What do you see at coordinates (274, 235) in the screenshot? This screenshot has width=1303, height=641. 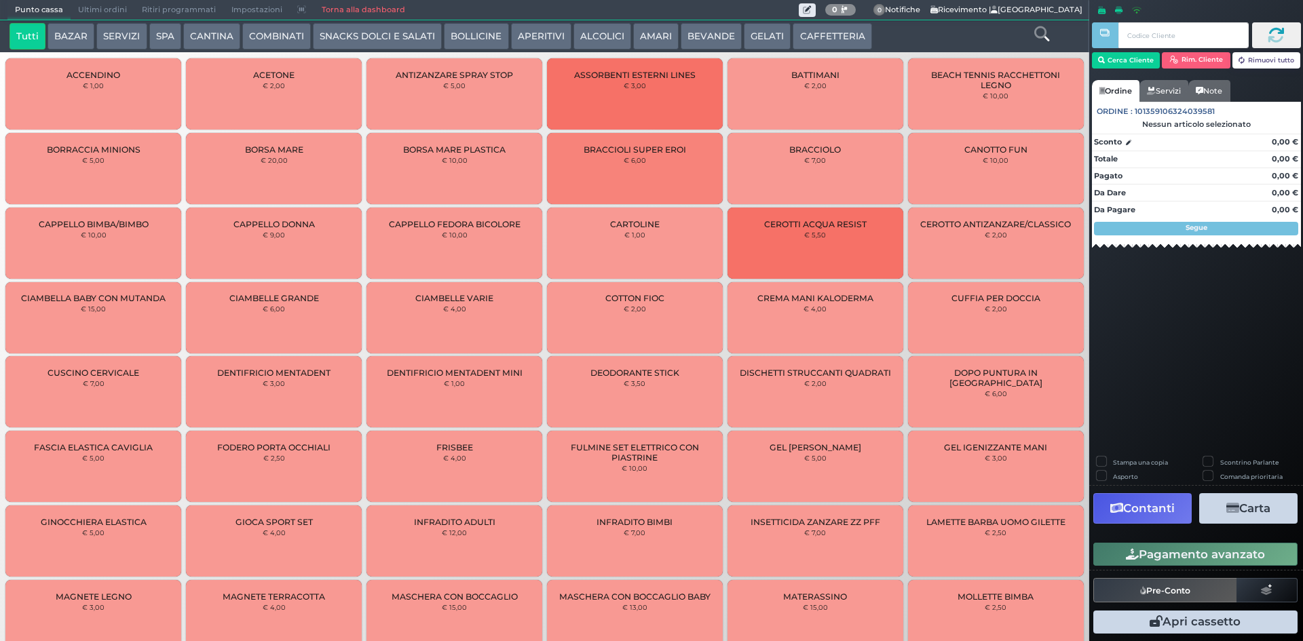 I see `small: € 9,00` at bounding box center [274, 235].